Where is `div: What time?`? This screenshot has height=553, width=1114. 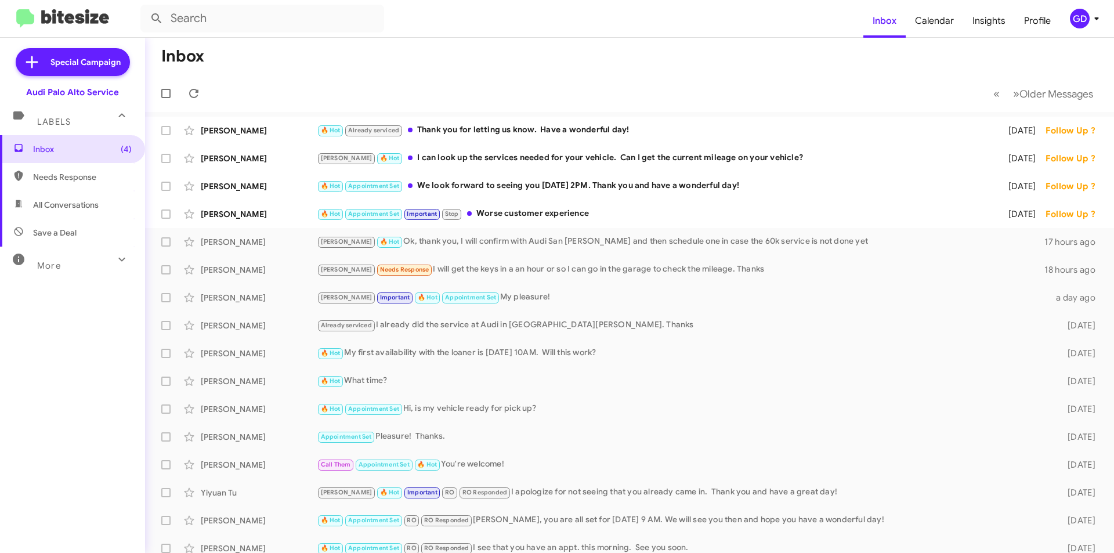
div: What time? is located at coordinates (683, 381).